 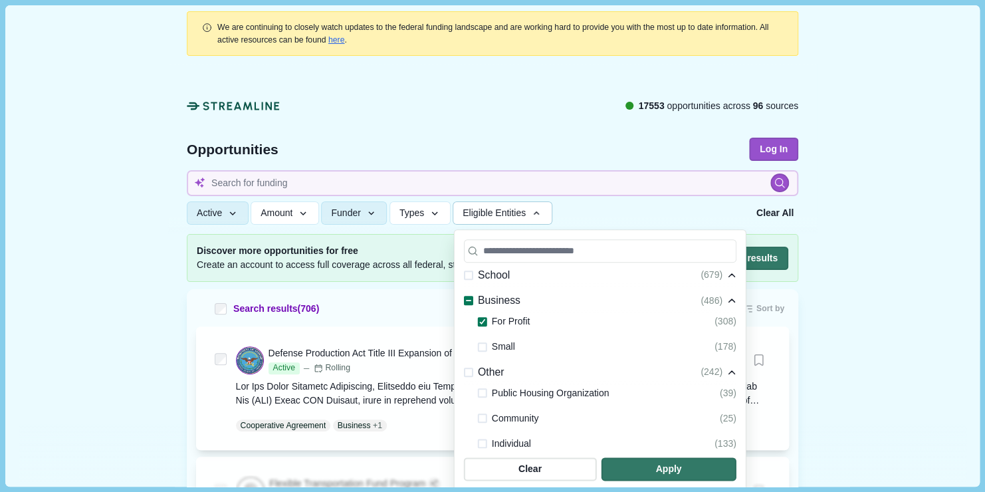 What do you see at coordinates (332, 368) in the screenshot?
I see `div: Rolling` at bounding box center [332, 368].